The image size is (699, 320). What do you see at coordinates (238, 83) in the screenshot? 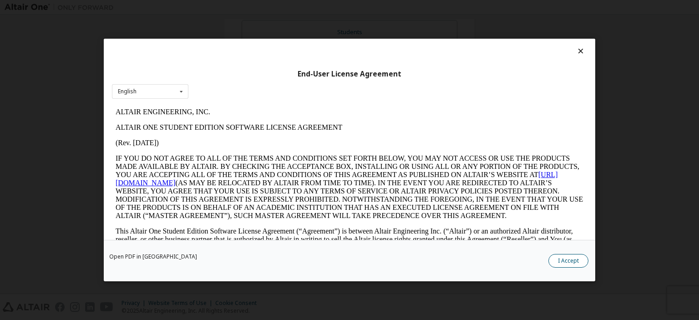
I see `p: IF YOU DO NOT AGREE TO ALL OF THE TERMS AND CONDITIONS SET FORTH BELOW, YOU MAY NOT ACCESS OR USE...` at bounding box center [238, 83].